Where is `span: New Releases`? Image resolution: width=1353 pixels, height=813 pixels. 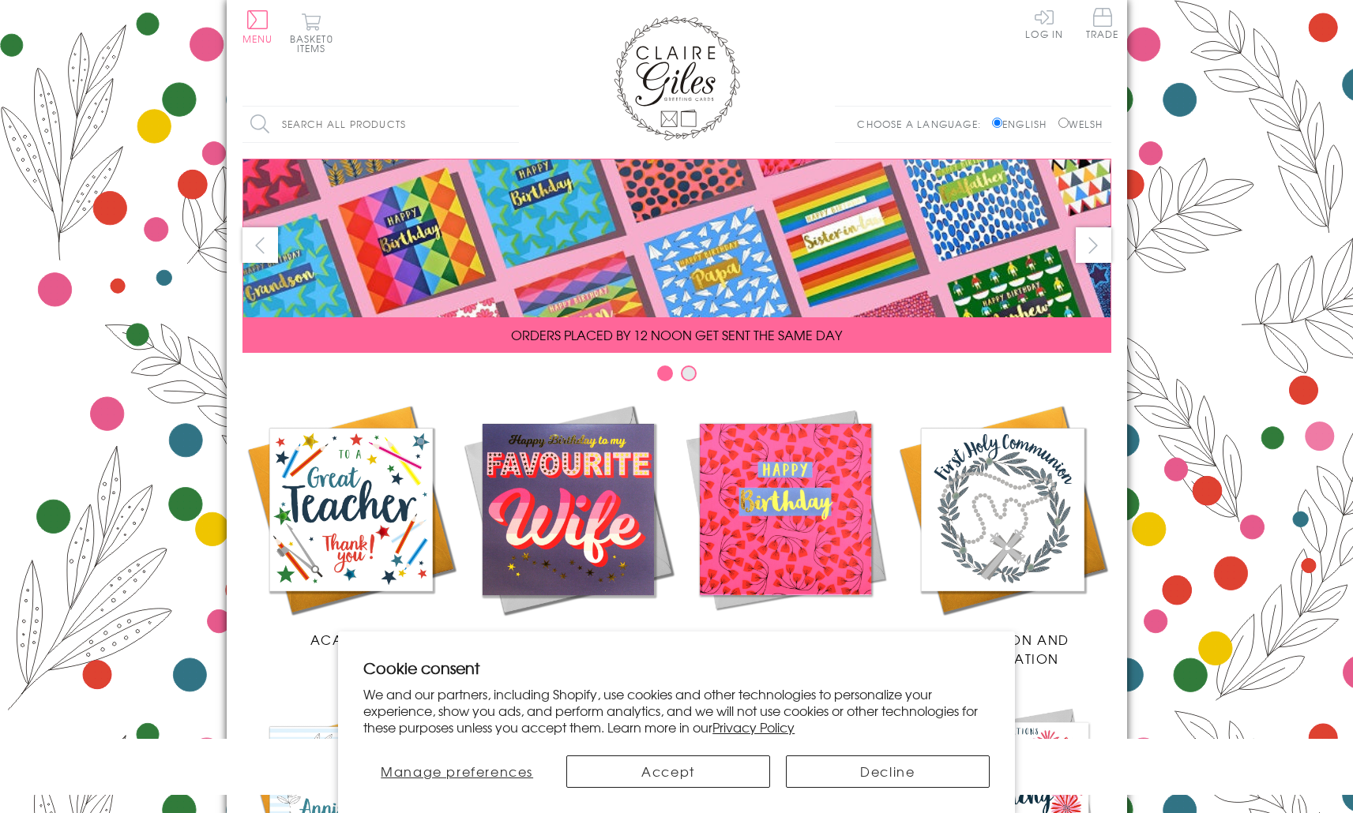
span: New Releases is located at coordinates (567, 640).